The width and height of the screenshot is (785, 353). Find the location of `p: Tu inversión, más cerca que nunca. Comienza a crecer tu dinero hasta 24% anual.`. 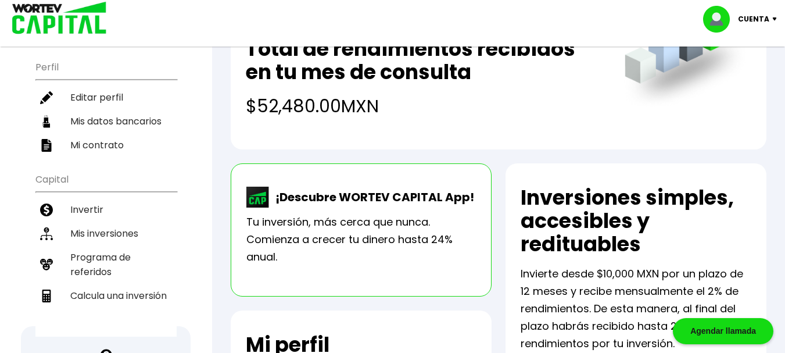

p: Tu inversión, más cerca que nunca. Comienza a crecer tu dinero hasta 24% anual. is located at coordinates (361, 239).